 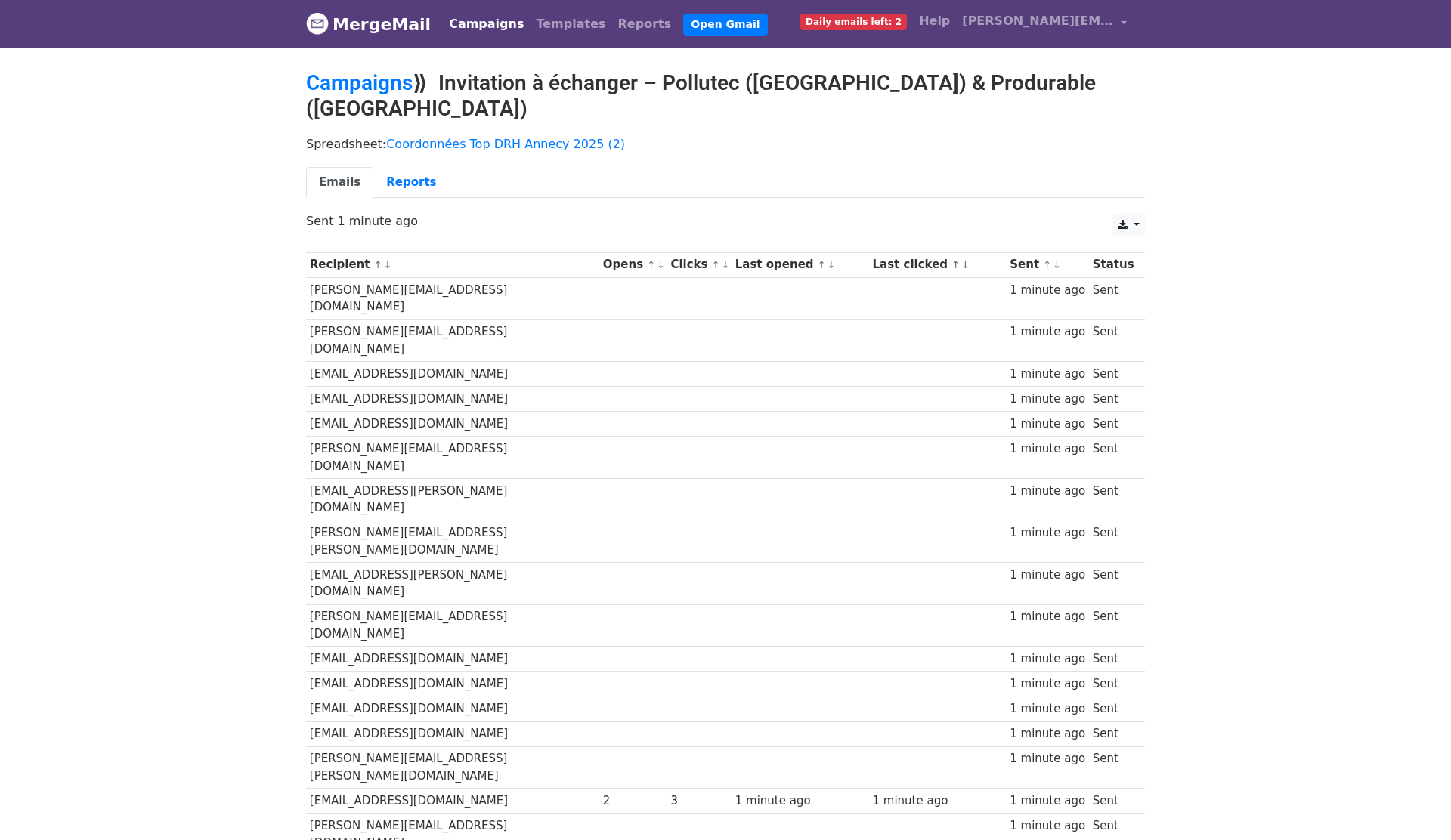 I want to click on a: Daily emails left: 2, so click(x=853, y=21).